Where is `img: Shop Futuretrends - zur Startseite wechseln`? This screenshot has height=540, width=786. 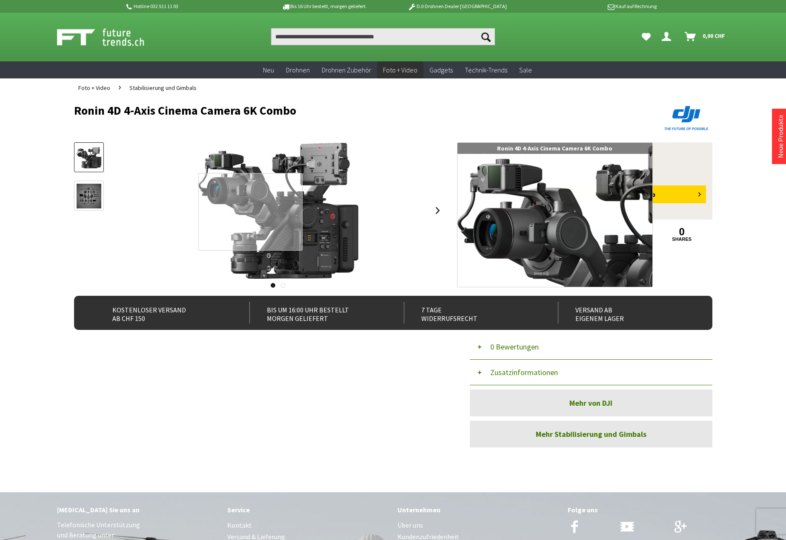
img: Shop Futuretrends - zur Startseite wechseln is located at coordinates (110, 37).